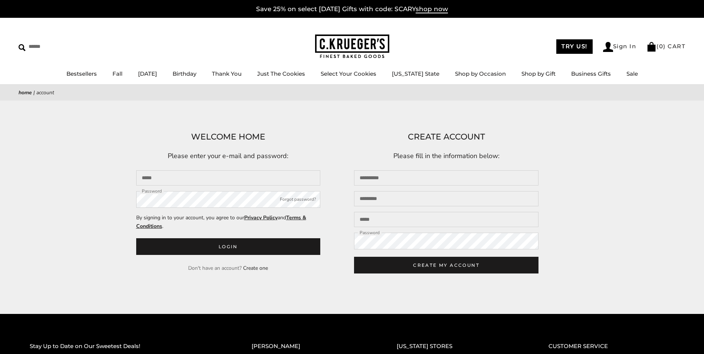 This screenshot has width=704, height=354. I want to click on h1: WELCOME HOME, so click(228, 137).